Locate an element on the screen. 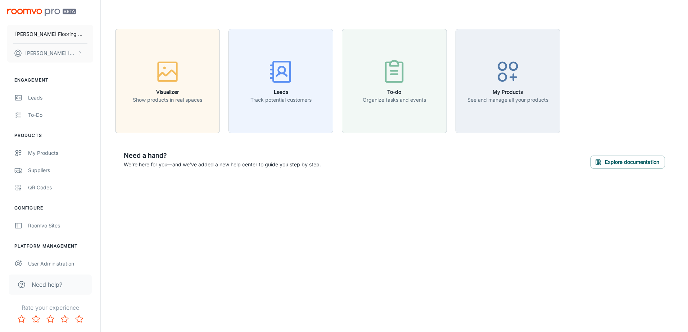  p: Track potential customers is located at coordinates (281, 100).